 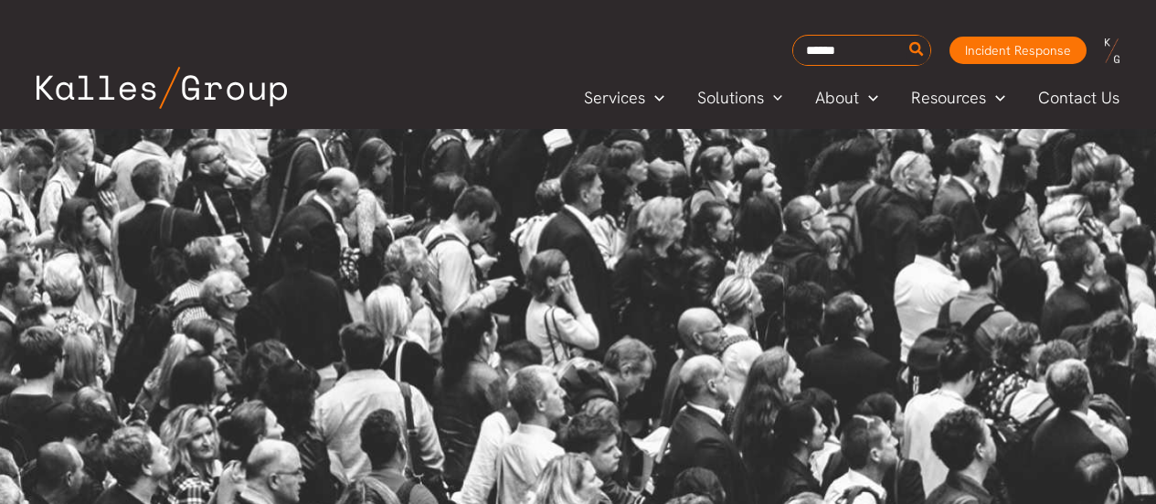 I want to click on a: ResourcesMenu Toggle, so click(x=958, y=98).